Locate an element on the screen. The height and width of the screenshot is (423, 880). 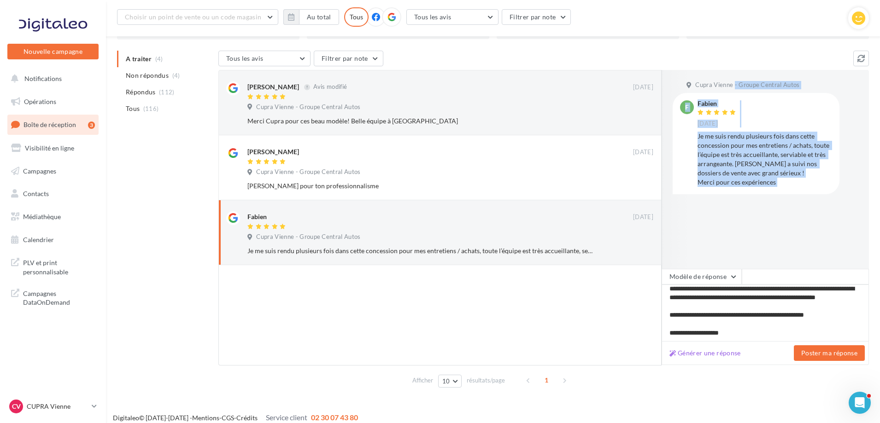
div: Tous is located at coordinates (356, 17).